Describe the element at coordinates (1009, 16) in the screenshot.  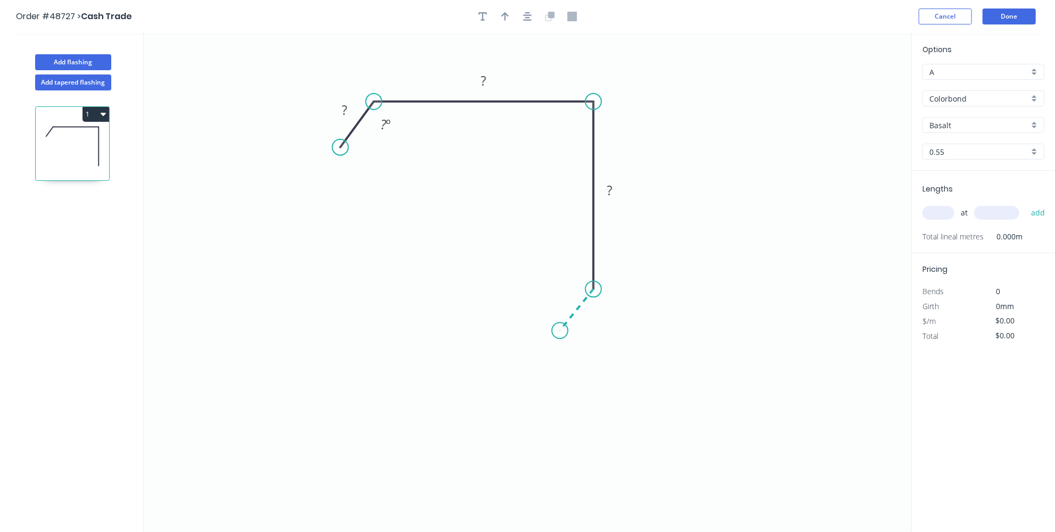
I see `button: Done` at that location.